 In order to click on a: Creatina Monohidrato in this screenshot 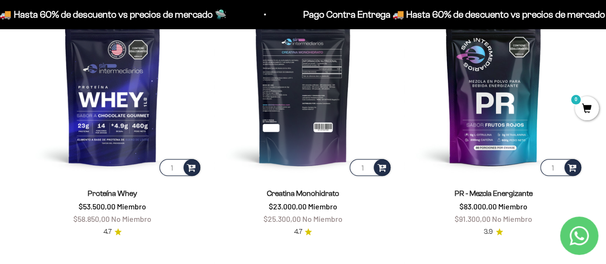, I will do `click(303, 193)`.